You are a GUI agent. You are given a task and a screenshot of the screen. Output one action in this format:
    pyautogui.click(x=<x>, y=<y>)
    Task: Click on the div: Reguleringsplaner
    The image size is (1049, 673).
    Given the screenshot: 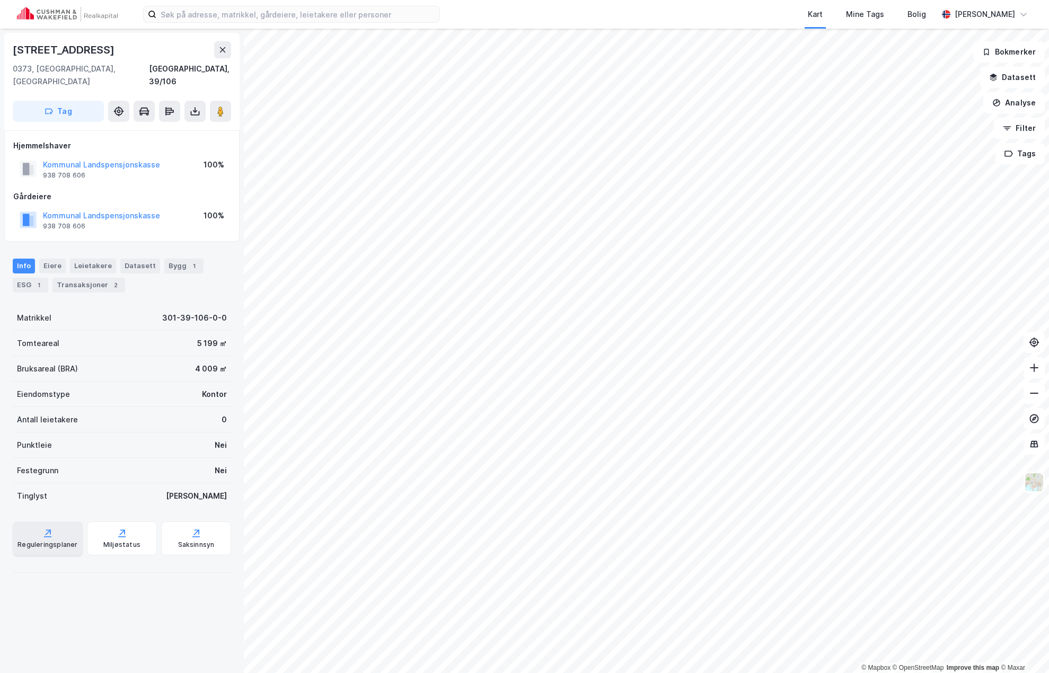 What is the action you would take?
    pyautogui.click(x=47, y=545)
    